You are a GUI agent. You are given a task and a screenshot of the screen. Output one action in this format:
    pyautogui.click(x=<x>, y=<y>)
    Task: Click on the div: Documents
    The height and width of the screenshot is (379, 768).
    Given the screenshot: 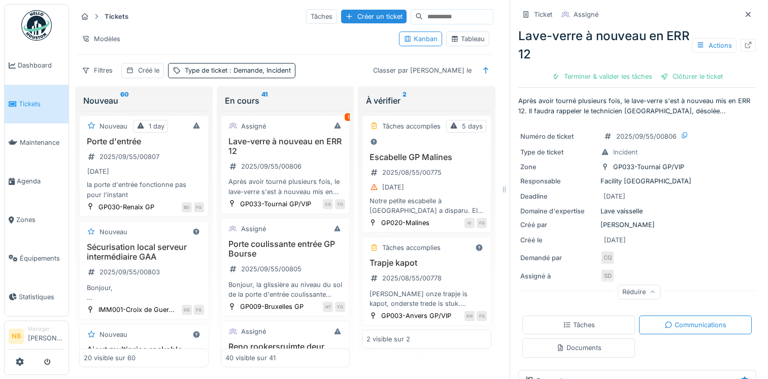 What is the action you would take?
    pyautogui.click(x=579, y=347)
    